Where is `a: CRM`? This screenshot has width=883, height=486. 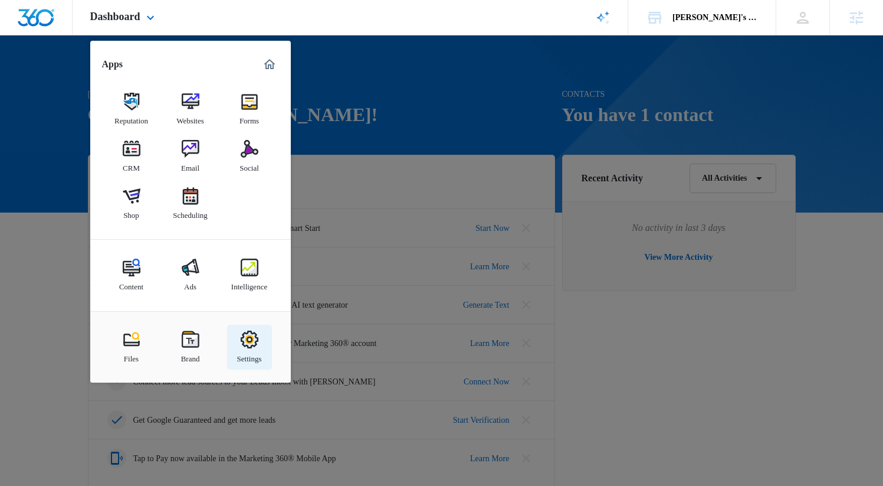 a: CRM is located at coordinates (132, 156).